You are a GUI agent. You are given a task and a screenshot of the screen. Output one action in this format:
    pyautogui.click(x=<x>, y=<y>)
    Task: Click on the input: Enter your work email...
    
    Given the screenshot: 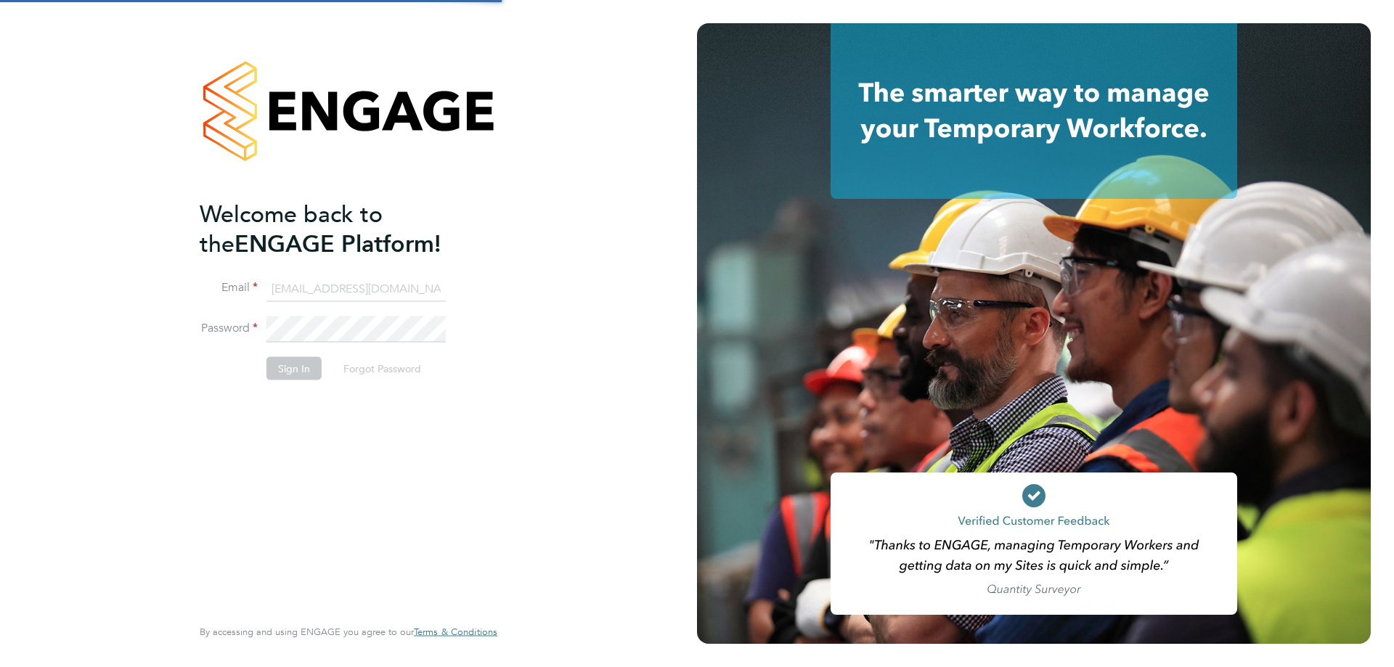 What is the action you would take?
    pyautogui.click(x=356, y=289)
    